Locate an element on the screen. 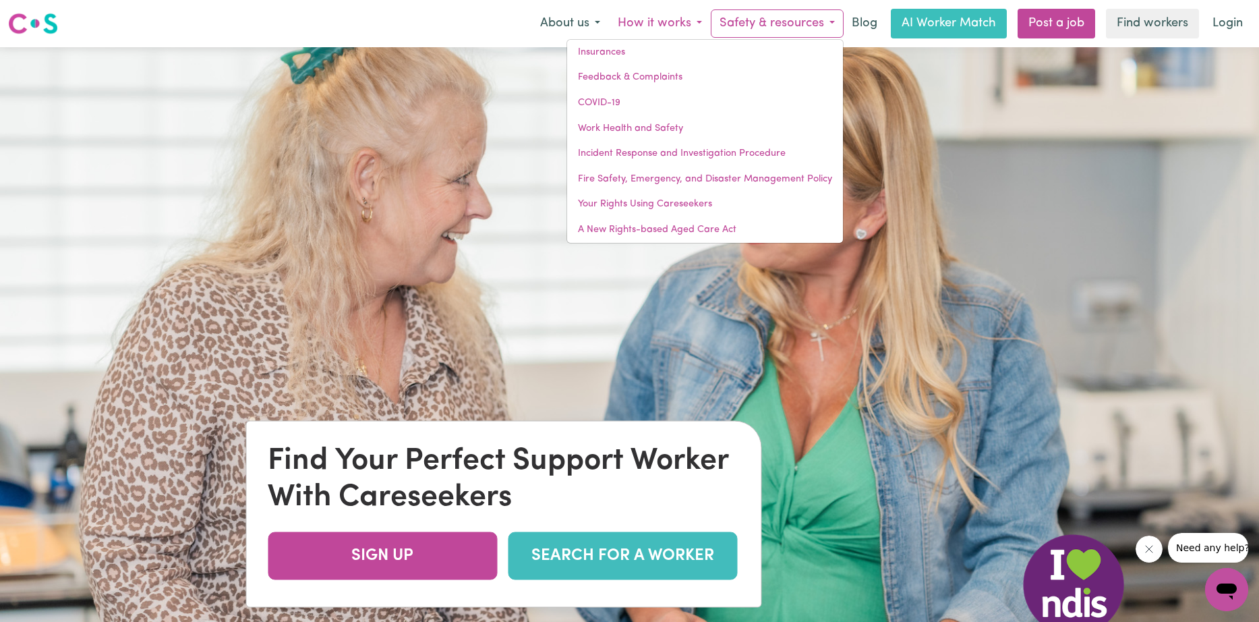 The width and height of the screenshot is (1259, 622). a: Your Rights Using Careseekers is located at coordinates (704, 204).